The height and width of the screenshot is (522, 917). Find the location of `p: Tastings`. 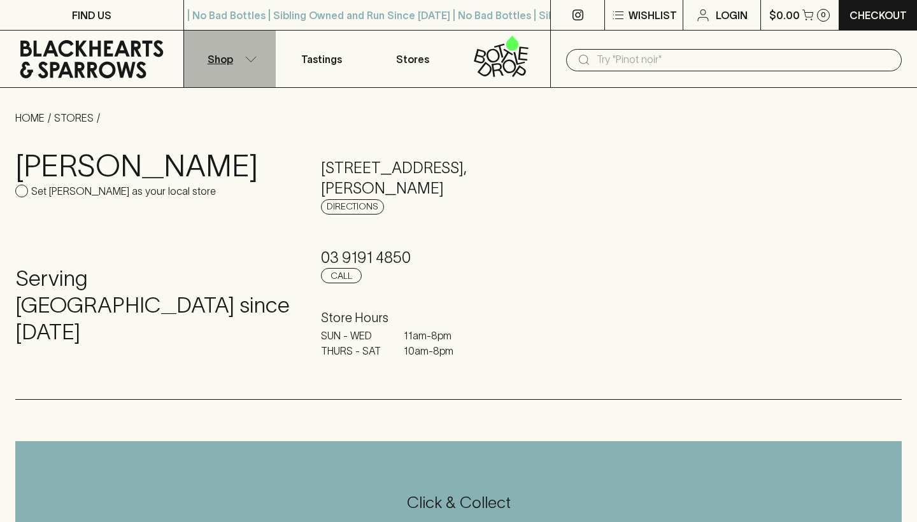

p: Tastings is located at coordinates (321, 59).